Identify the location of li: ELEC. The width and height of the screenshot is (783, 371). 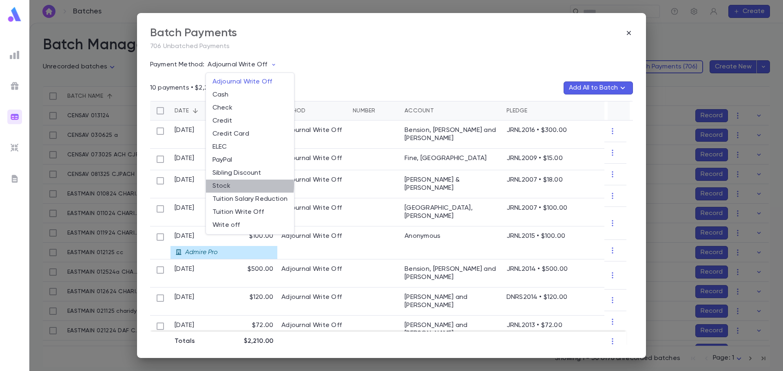
(250, 147).